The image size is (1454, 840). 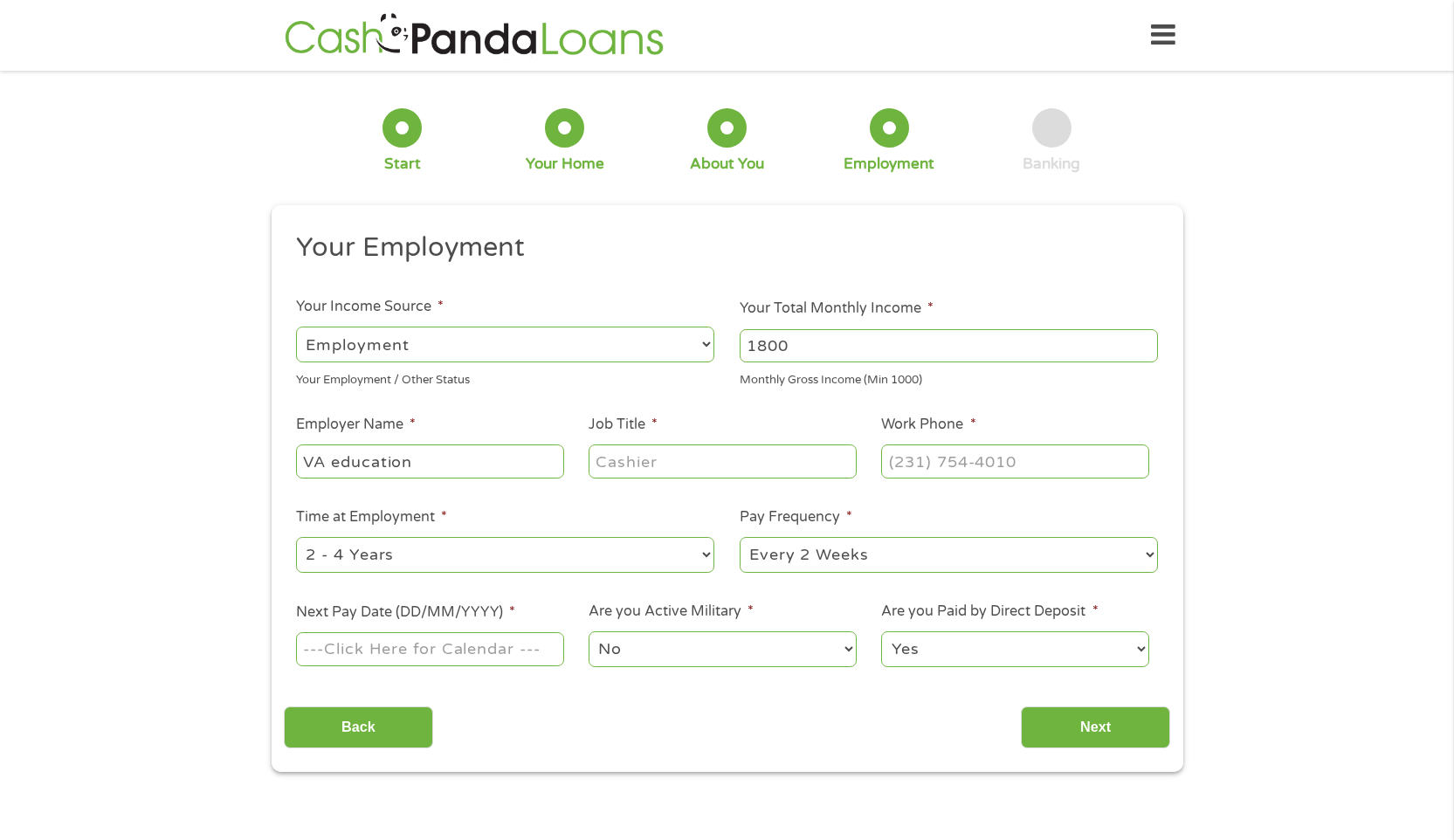 I want to click on label: Your Total Monthly Income, so click(x=836, y=308).